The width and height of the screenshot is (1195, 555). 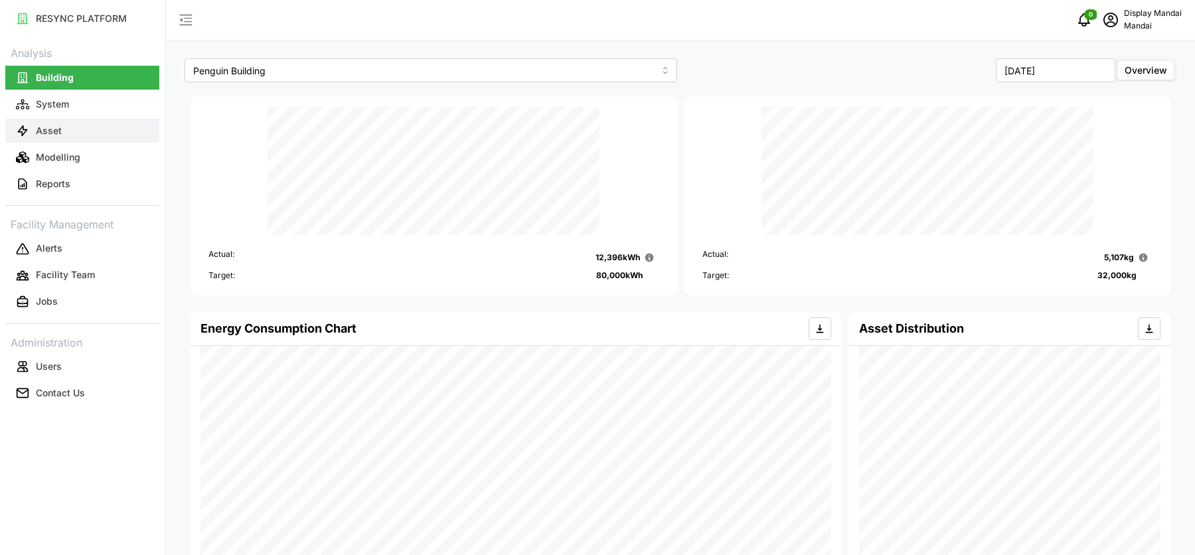 What do you see at coordinates (82, 302) in the screenshot?
I see `button: Jobs` at bounding box center [82, 302].